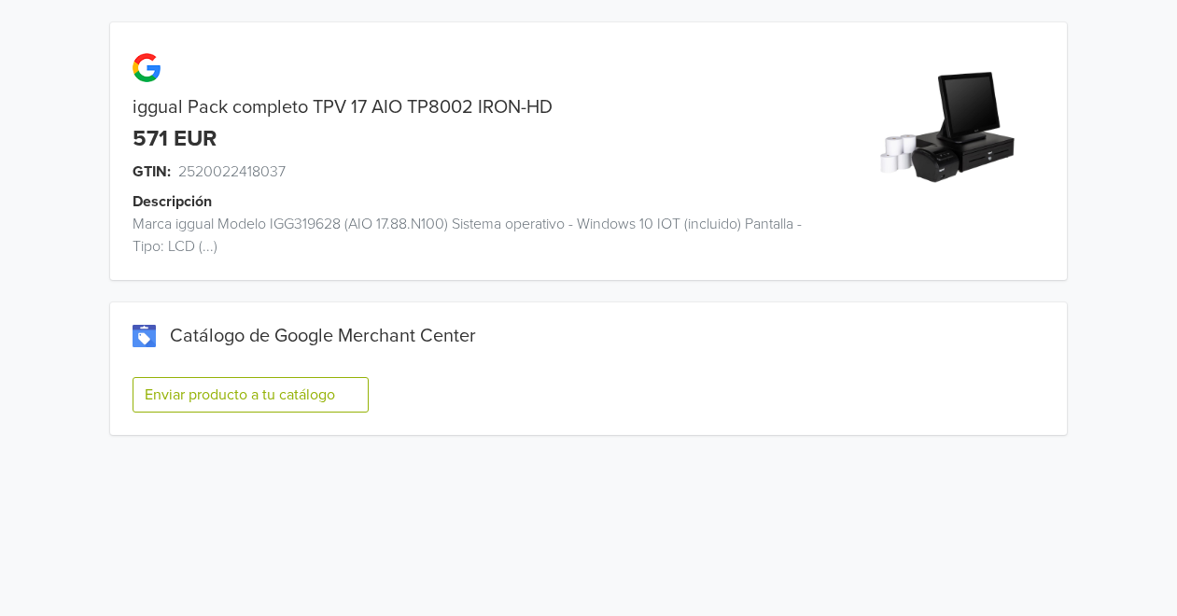  What do you see at coordinates (468, 235) in the screenshot?
I see `div: Marca iggual Modelo IGG319628 (AIO 17.88.N100) Sistema operativo - Windows 10 IOT (incluido) Pant...` at bounding box center [468, 235].